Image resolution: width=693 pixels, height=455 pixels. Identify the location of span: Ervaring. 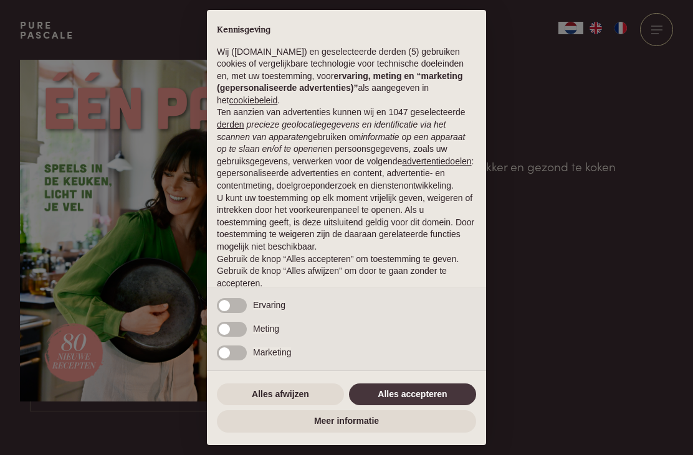
(269, 305).